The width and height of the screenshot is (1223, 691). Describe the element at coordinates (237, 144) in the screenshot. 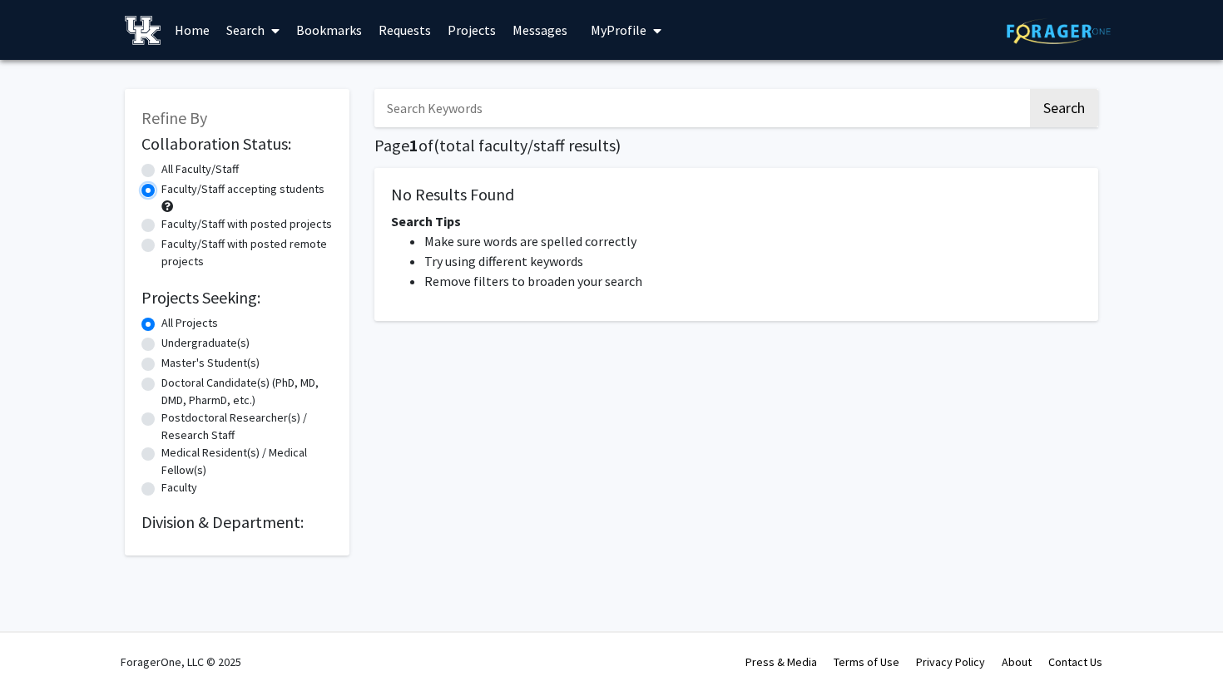

I see `h2: Collaboration Status:` at that location.